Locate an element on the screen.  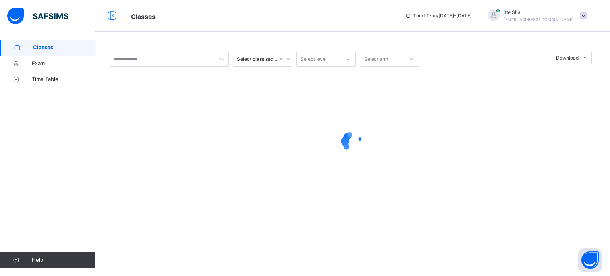
div: Select level is located at coordinates (314, 59).